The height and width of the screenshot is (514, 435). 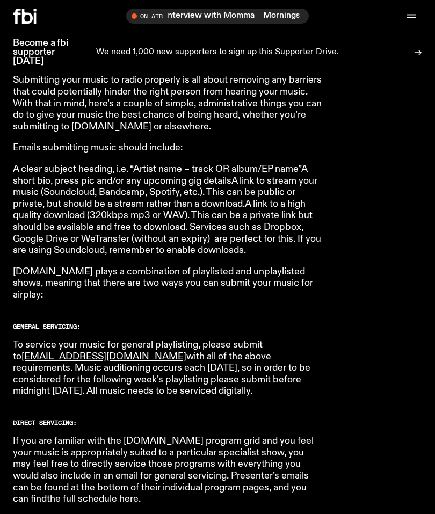 I want to click on a: the full schedule here, so click(x=92, y=499).